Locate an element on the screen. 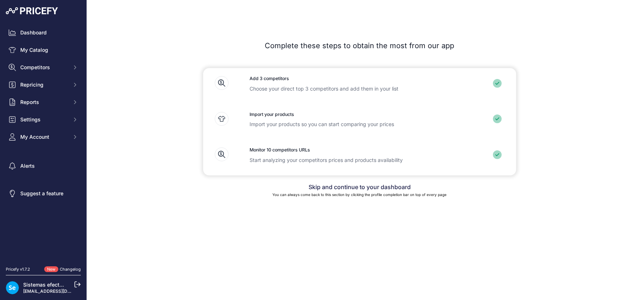 This screenshot has width=632, height=300. span: Repricing is located at coordinates (44, 85).